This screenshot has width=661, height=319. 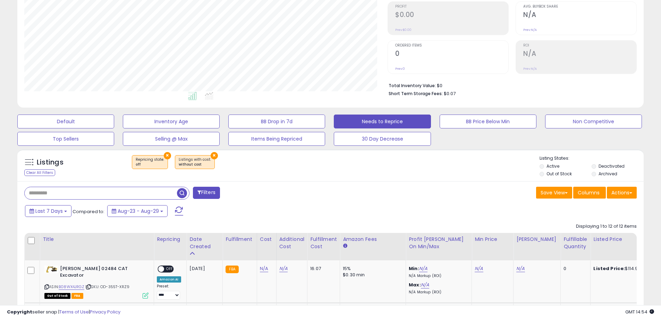 What do you see at coordinates (580, 45) in the screenshot?
I see `span: ROI` at bounding box center [580, 45].